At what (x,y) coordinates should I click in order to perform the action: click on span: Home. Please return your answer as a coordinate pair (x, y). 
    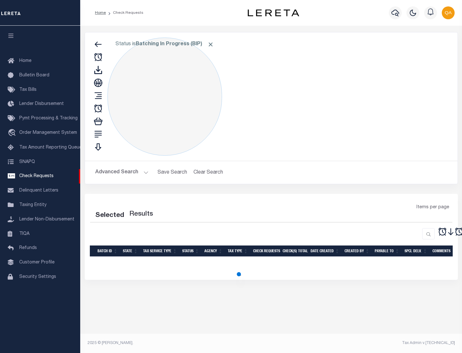
    Looking at the image, I should click on (25, 61).